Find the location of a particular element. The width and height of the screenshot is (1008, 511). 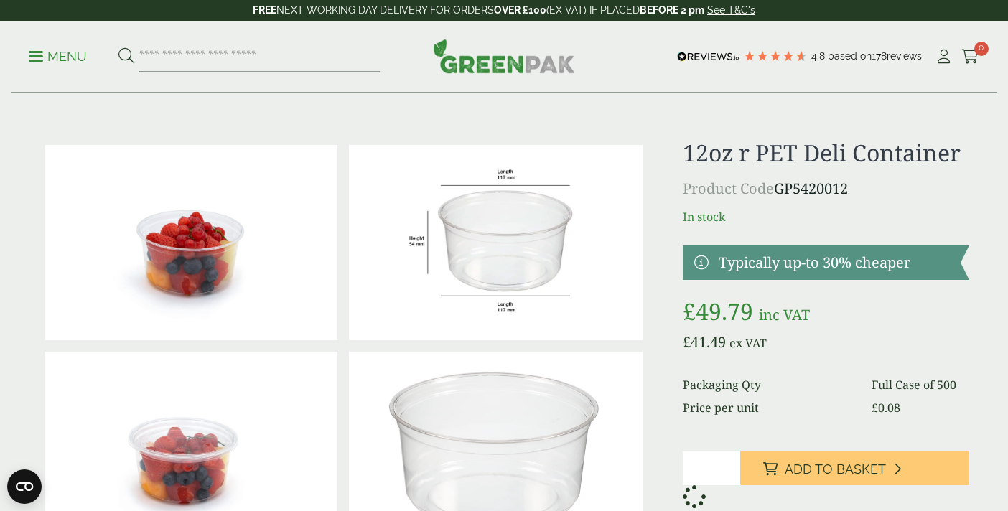

img: GreenPak Supplies is located at coordinates (504, 56).